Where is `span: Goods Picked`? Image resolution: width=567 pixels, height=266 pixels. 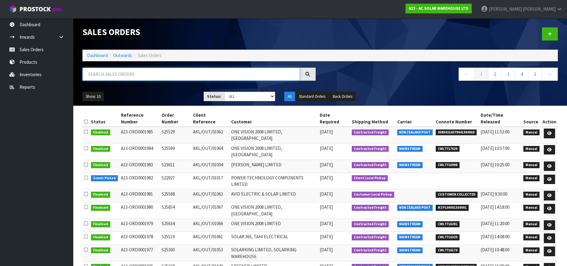 span: Goods Picked is located at coordinates (104, 178).